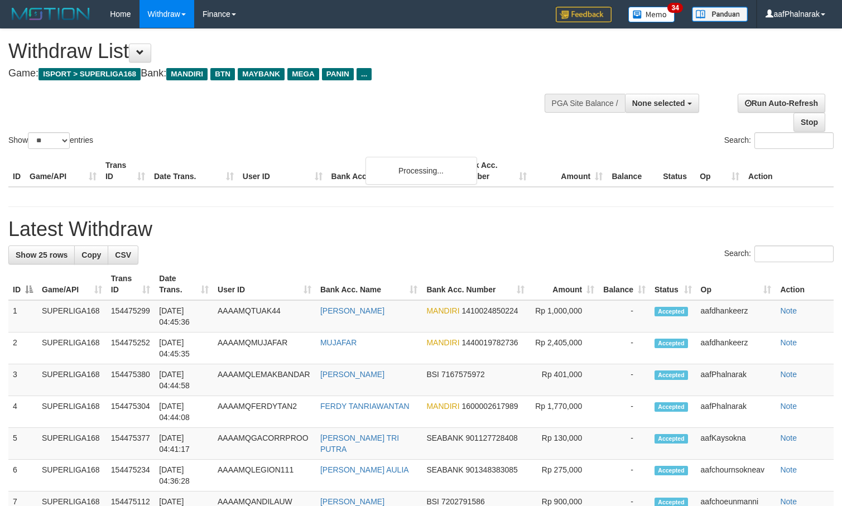 The height and width of the screenshot is (506, 842). What do you see at coordinates (624, 284) in the screenshot?
I see `th: Balance: activate to sort column ascending` at bounding box center [624, 284].